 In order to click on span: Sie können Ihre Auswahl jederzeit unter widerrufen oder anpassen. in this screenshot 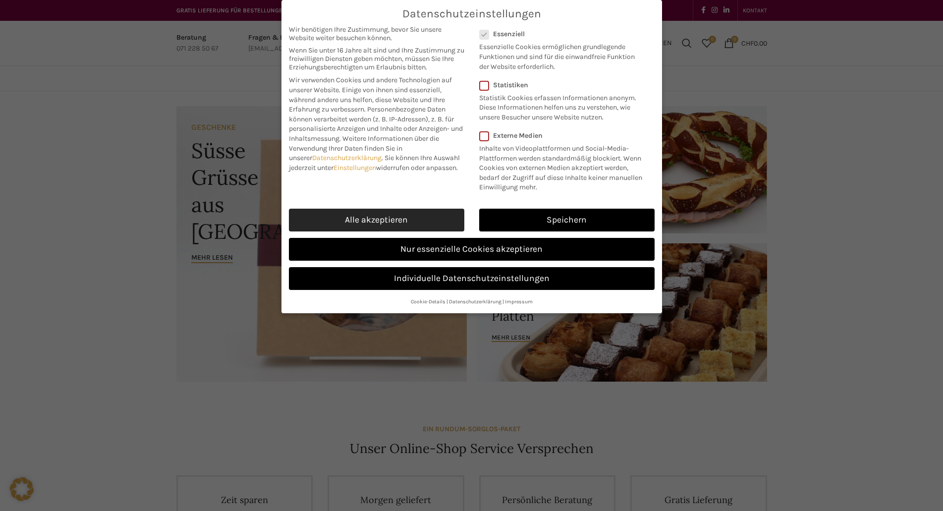, I will do `click(374, 163)`.